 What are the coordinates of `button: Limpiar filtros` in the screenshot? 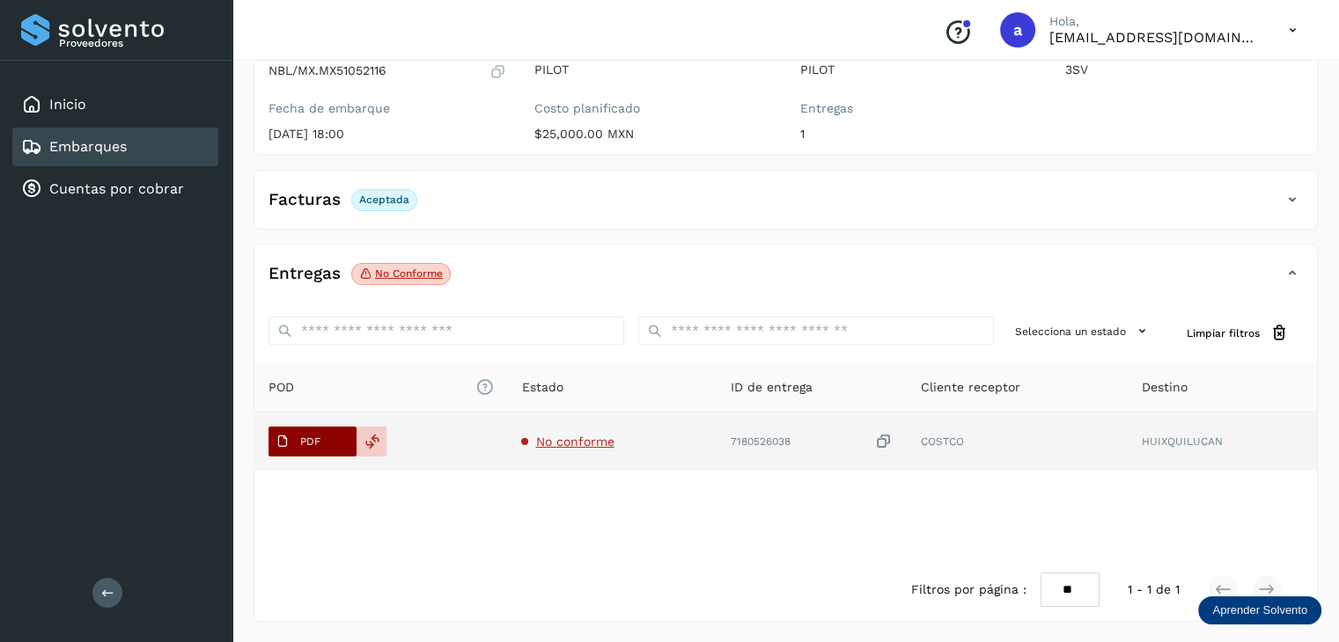 It's located at (1237, 333).